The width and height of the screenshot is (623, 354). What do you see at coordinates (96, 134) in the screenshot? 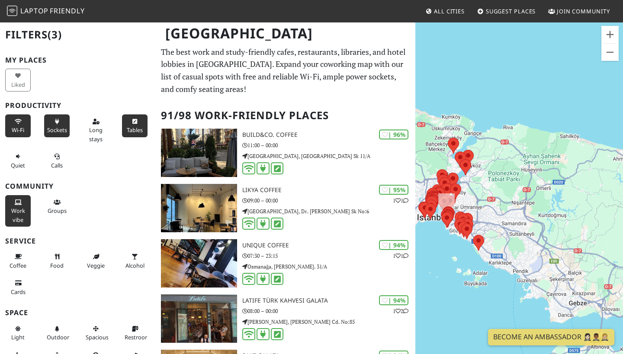
I see `span: Long stays` at bounding box center [96, 134].